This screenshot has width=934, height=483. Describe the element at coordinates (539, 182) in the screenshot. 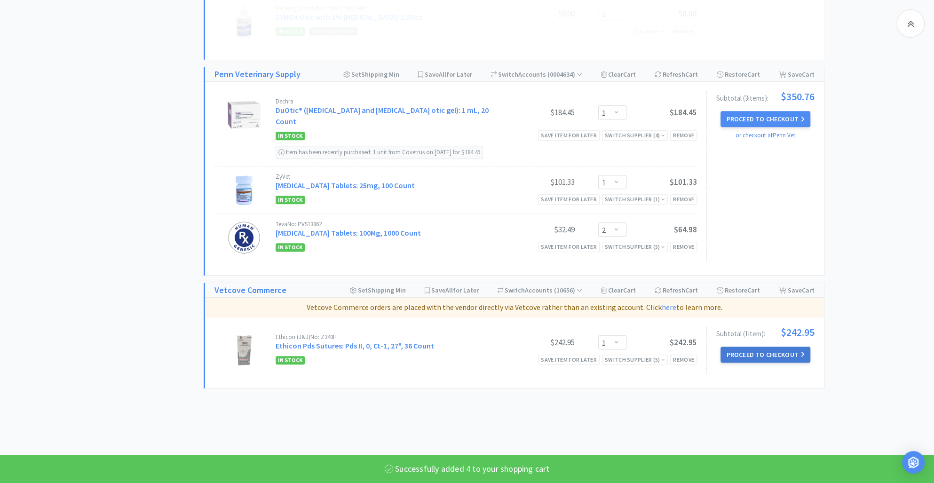

I see `div: $101.33` at that location.